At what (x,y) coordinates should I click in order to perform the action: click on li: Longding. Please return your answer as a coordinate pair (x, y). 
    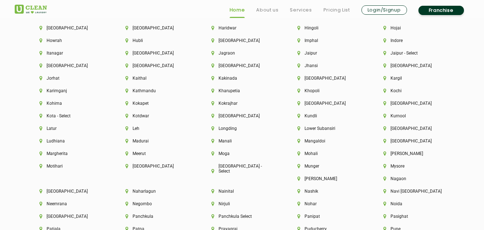
    Looking at the image, I should click on (242, 128).